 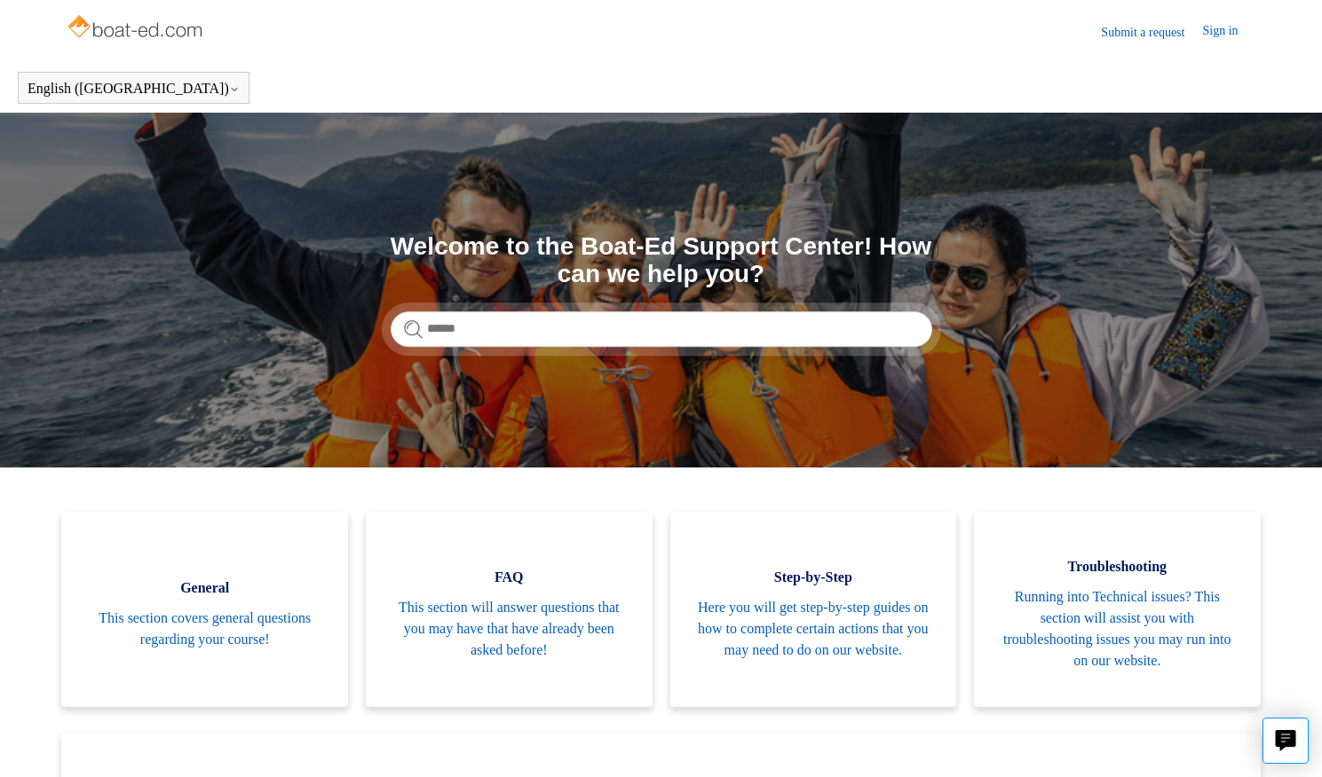 I want to click on a: Submit a request, so click(x=1151, y=32).